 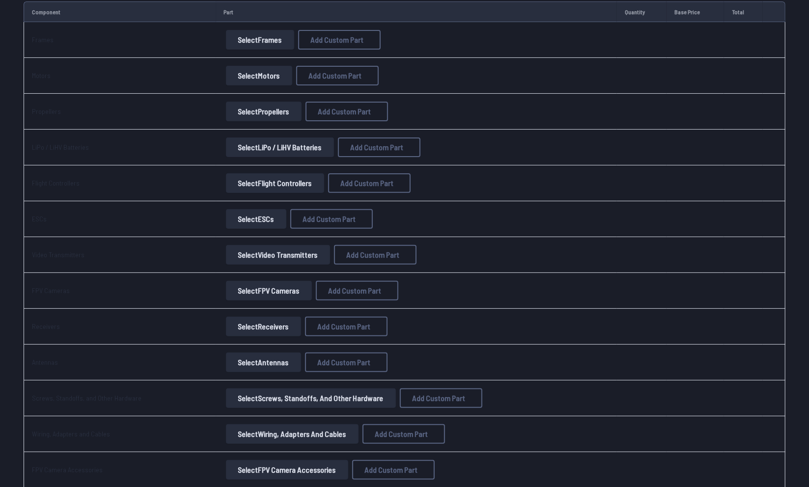 What do you see at coordinates (71, 434) in the screenshot?
I see `a: Wiring, Adapters and Cables` at bounding box center [71, 434].